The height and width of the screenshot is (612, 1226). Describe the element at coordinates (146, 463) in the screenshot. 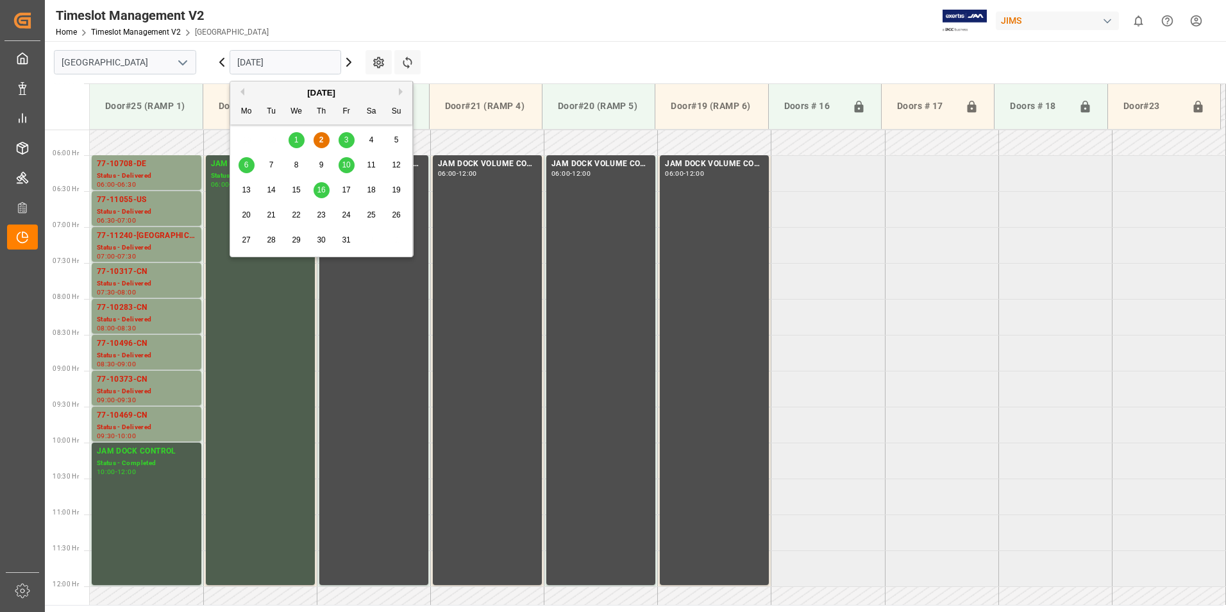

I see `div: Status - Completed` at that location.